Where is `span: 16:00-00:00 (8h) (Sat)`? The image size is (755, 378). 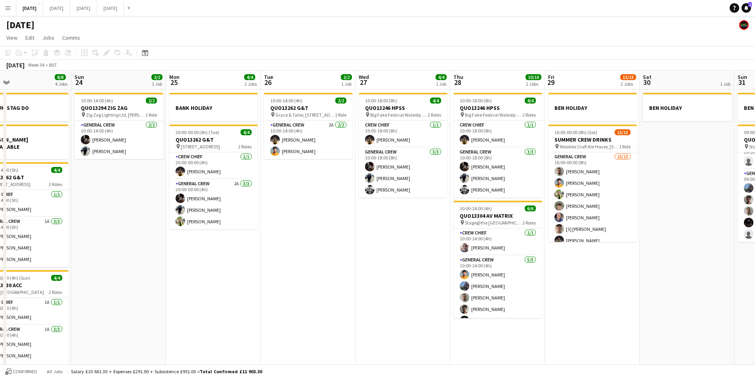 span: 16:00-00:00 (8h) (Sat) is located at coordinates (576, 132).